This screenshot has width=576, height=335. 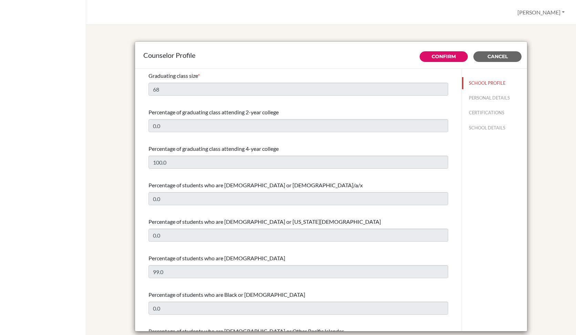 I want to click on span: Graduating class size, so click(x=173, y=75).